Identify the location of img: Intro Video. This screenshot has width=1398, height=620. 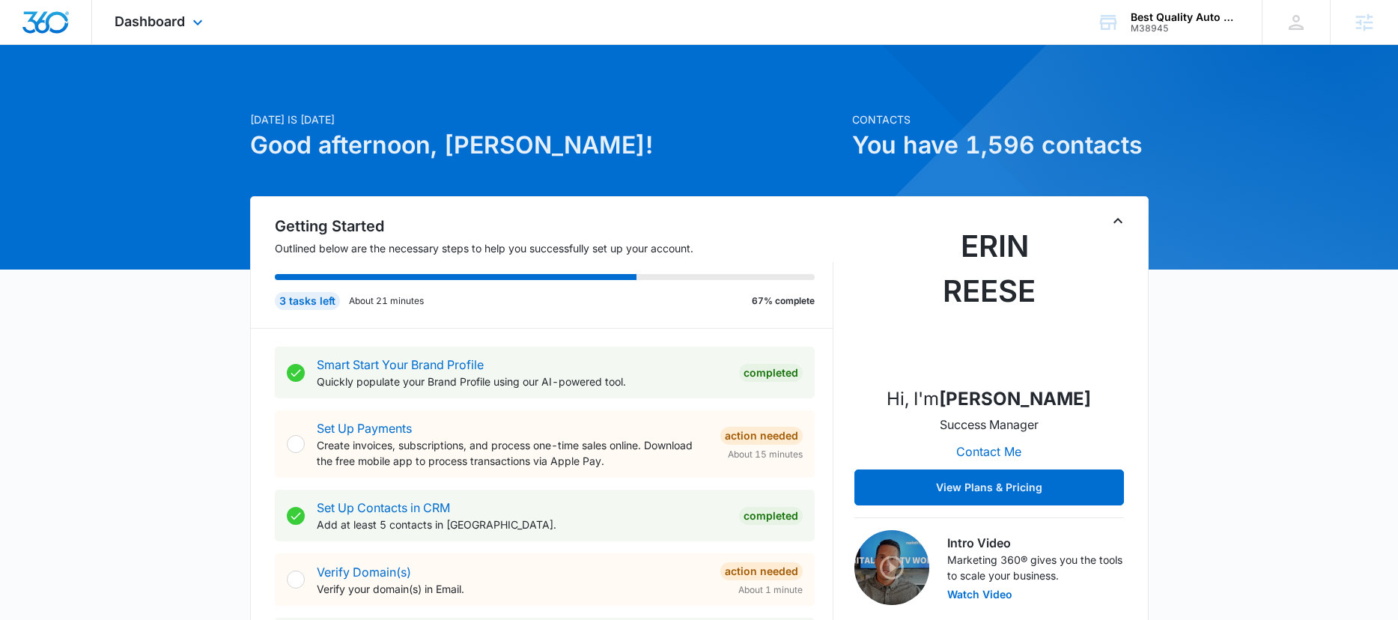
(892, 568).